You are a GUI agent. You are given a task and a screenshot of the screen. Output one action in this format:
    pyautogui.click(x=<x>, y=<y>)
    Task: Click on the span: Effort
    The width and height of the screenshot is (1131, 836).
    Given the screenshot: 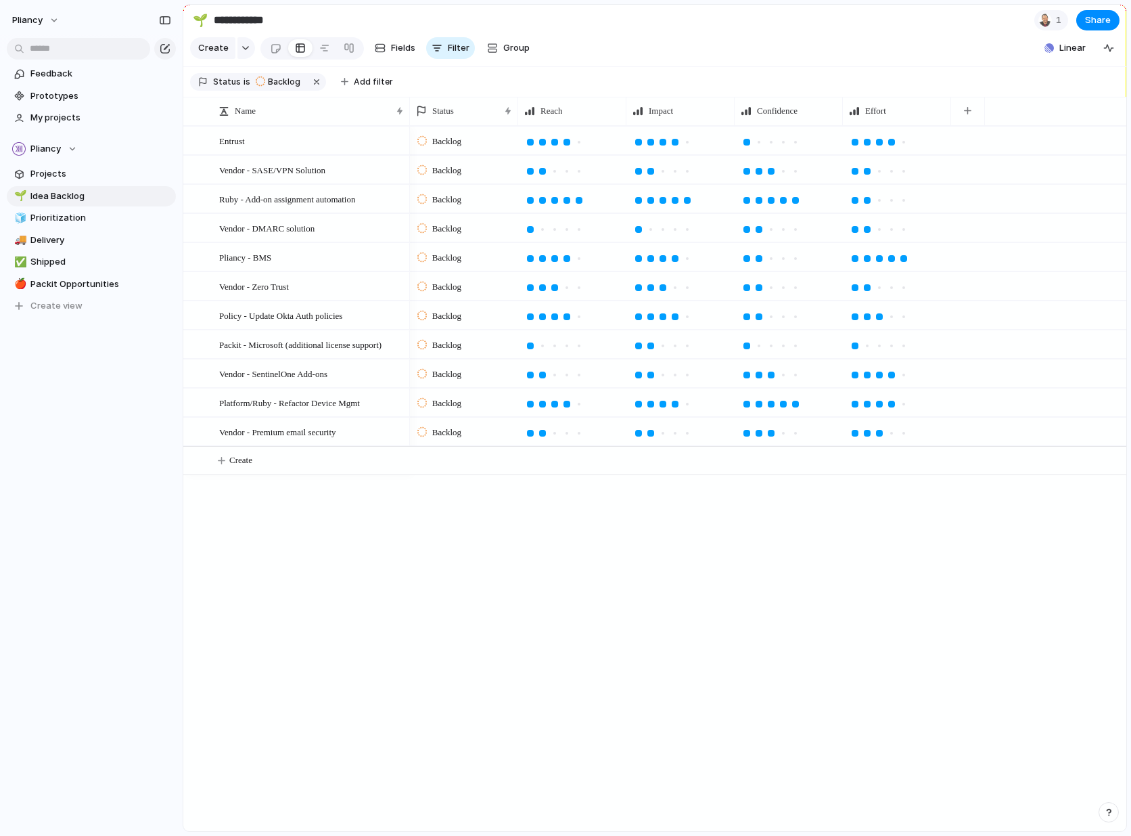 What is the action you would take?
    pyautogui.click(x=875, y=111)
    